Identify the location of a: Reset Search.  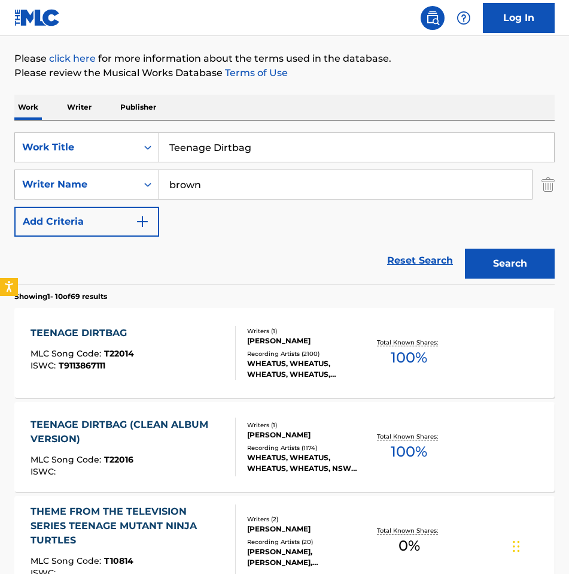
(420, 260).